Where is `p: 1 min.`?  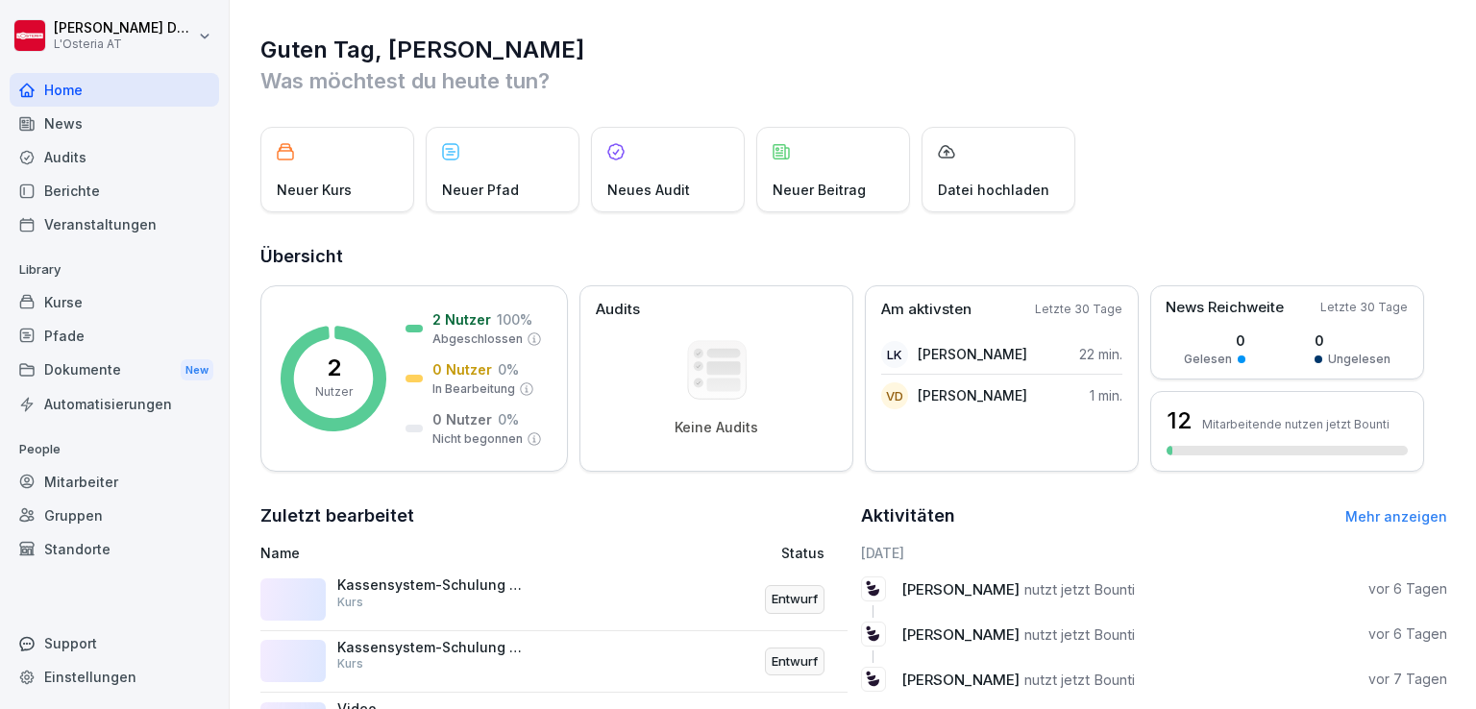 p: 1 min. is located at coordinates (1106, 395).